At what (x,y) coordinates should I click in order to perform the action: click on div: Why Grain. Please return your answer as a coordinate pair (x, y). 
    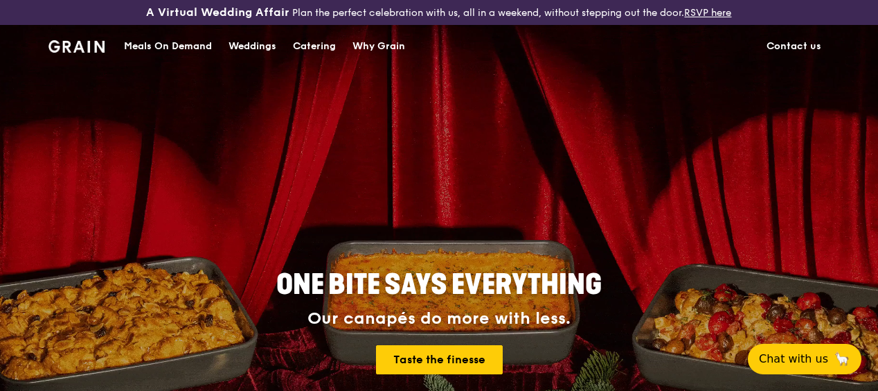
    Looking at the image, I should click on (379, 46).